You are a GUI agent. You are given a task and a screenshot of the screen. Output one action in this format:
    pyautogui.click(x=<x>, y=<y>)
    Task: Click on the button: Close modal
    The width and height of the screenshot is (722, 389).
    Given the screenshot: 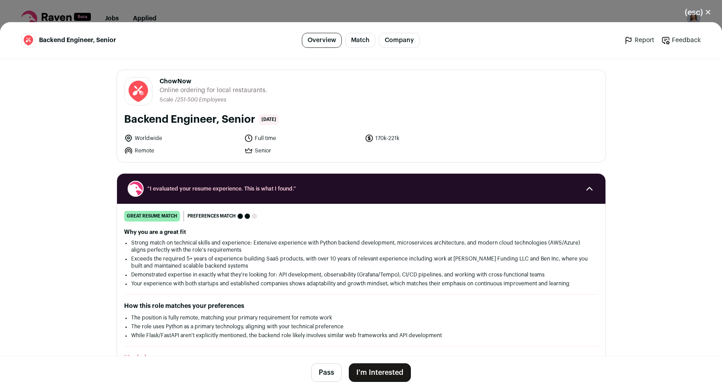 What is the action you would take?
    pyautogui.click(x=698, y=12)
    